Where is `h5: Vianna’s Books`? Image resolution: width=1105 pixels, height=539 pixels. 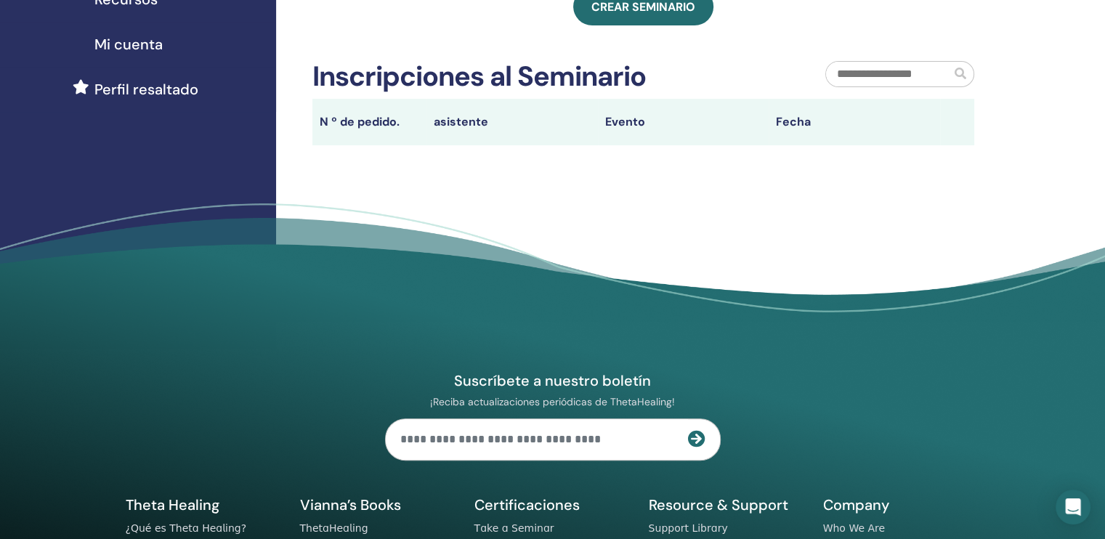 h5: Vianna’s Books is located at coordinates (379, 505).